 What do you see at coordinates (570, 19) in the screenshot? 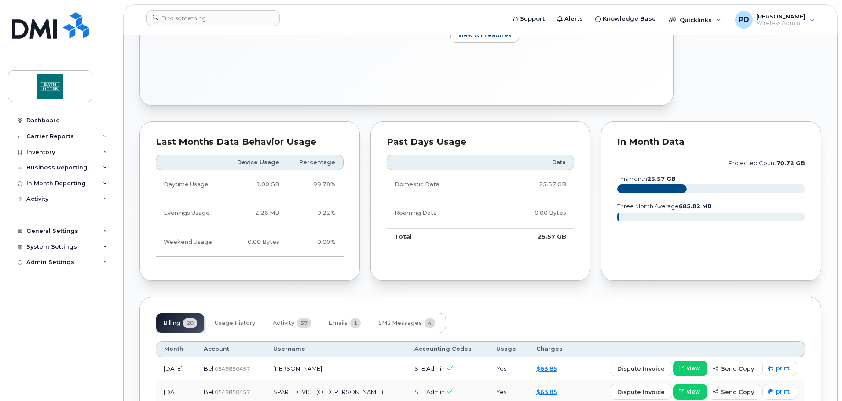
I see `a: Alerts` at bounding box center [570, 19].